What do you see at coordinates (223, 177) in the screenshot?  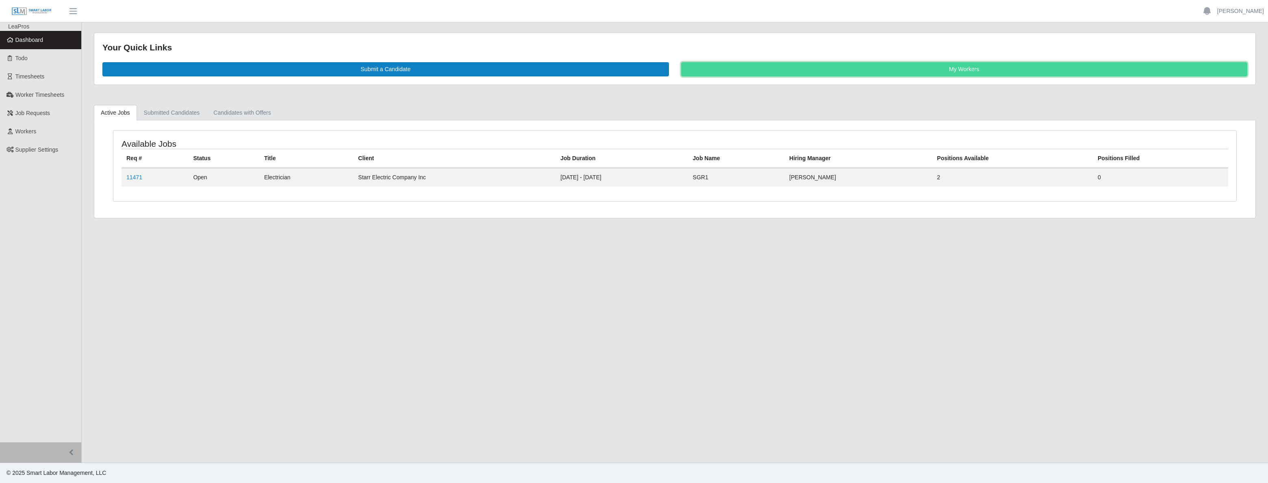 I see `td: Open` at bounding box center [223, 177].